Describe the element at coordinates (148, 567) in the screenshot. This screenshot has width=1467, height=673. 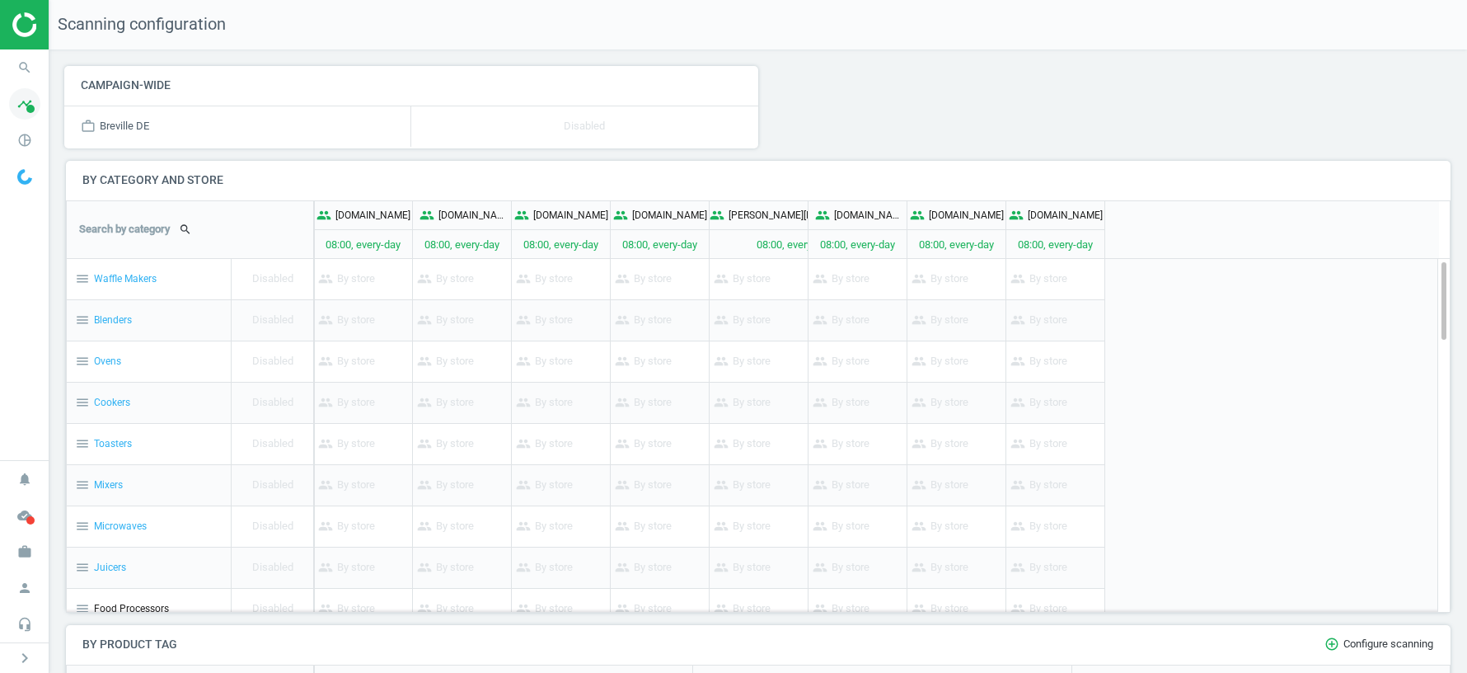
I see `div: Juicers` at that location.